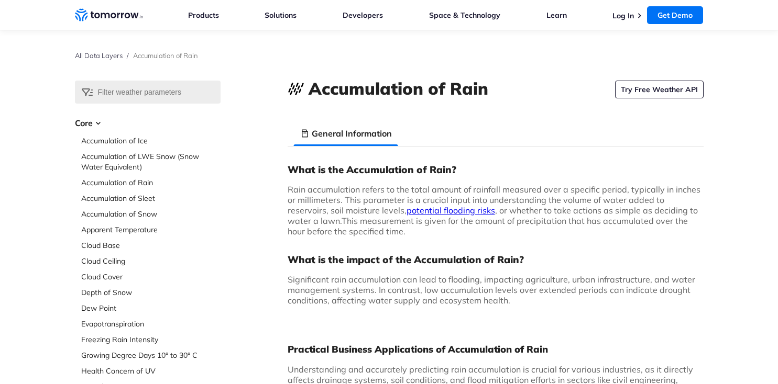 The image size is (778, 384). I want to click on input: Filter weather parameters, so click(148, 92).